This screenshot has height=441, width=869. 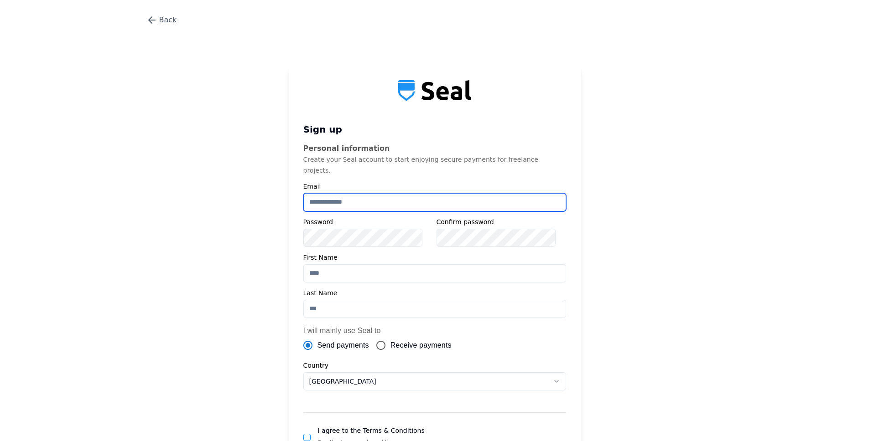 I want to click on label: First Name, so click(x=435, y=258).